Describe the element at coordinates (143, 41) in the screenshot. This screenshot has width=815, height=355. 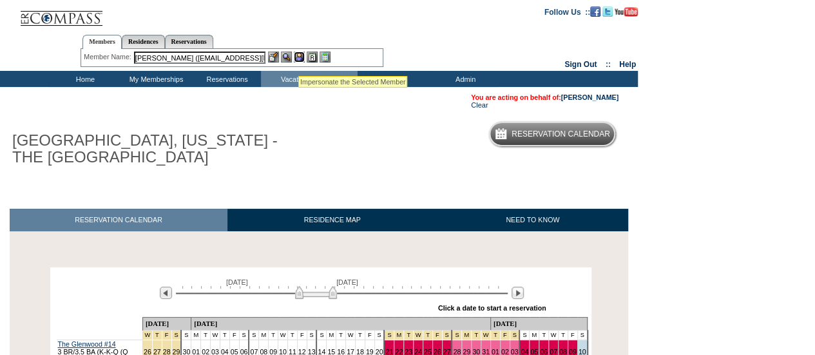
I see `a: Residences` at that location.